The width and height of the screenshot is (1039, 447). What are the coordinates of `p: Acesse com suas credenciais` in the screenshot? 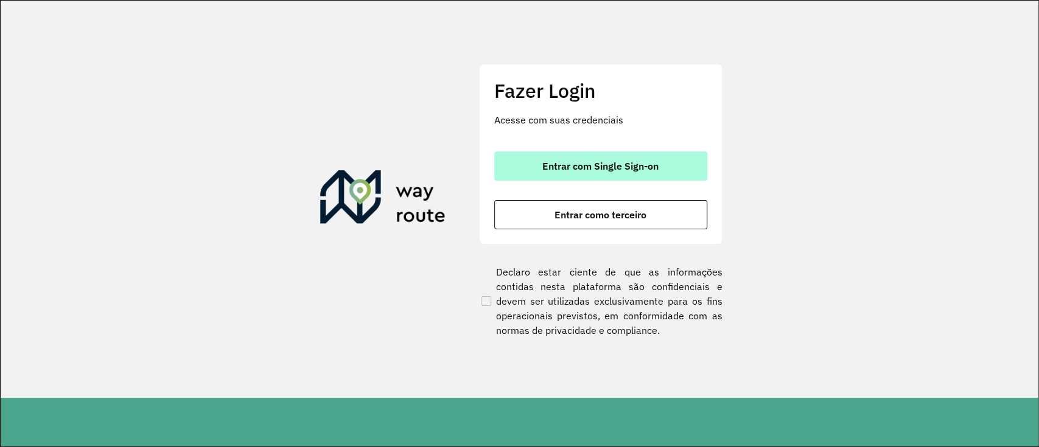 It's located at (601, 120).